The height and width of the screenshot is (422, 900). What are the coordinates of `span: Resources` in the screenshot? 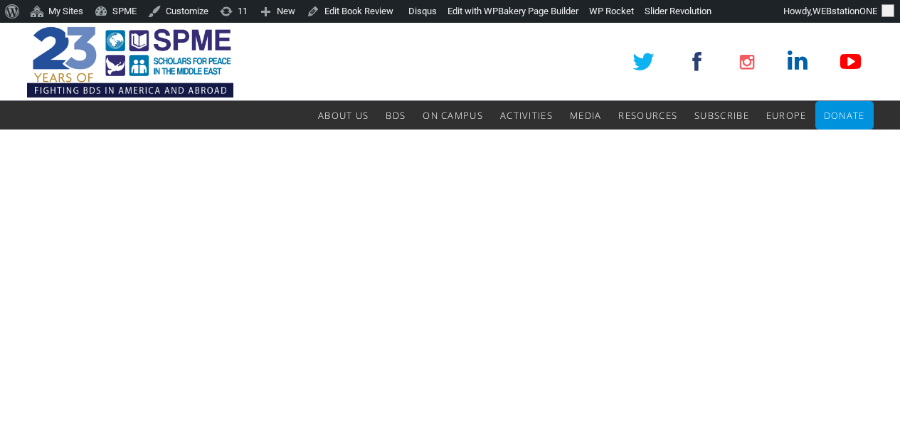 It's located at (648, 115).